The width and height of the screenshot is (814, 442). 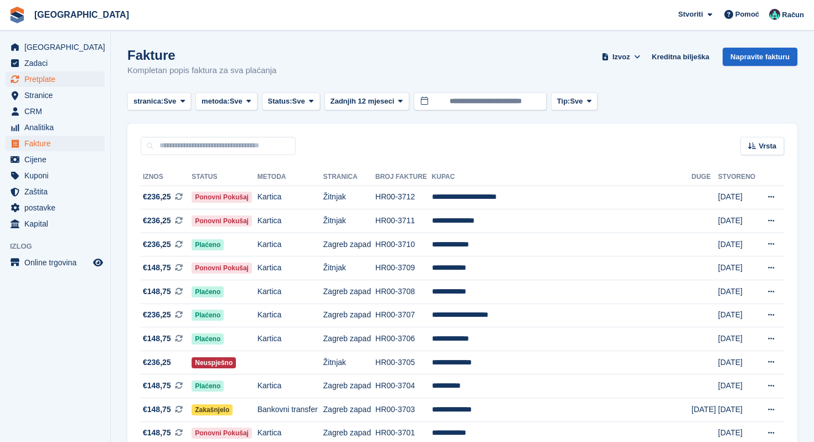 What do you see at coordinates (290, 177) in the screenshot?
I see `th: metoda` at bounding box center [290, 177].